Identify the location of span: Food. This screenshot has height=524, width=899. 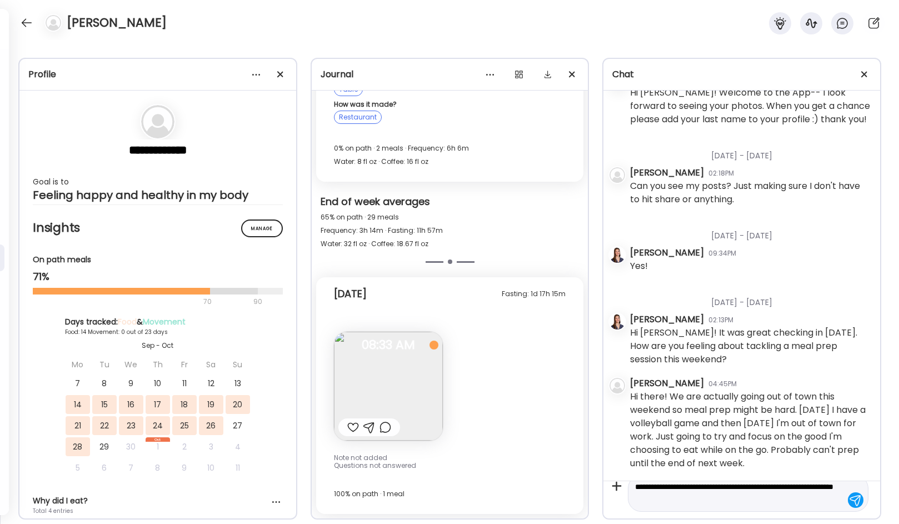
(127, 322).